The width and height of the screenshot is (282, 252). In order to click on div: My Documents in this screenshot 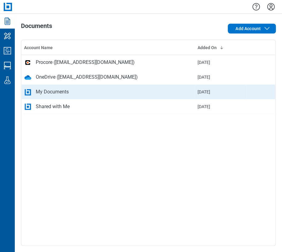, I will do `click(52, 92)`.